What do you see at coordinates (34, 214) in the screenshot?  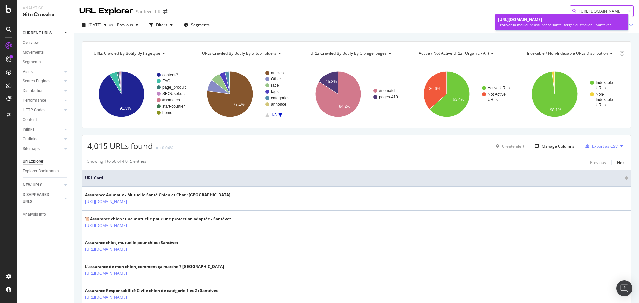 I see `div: Analysis Info` at bounding box center [34, 214].